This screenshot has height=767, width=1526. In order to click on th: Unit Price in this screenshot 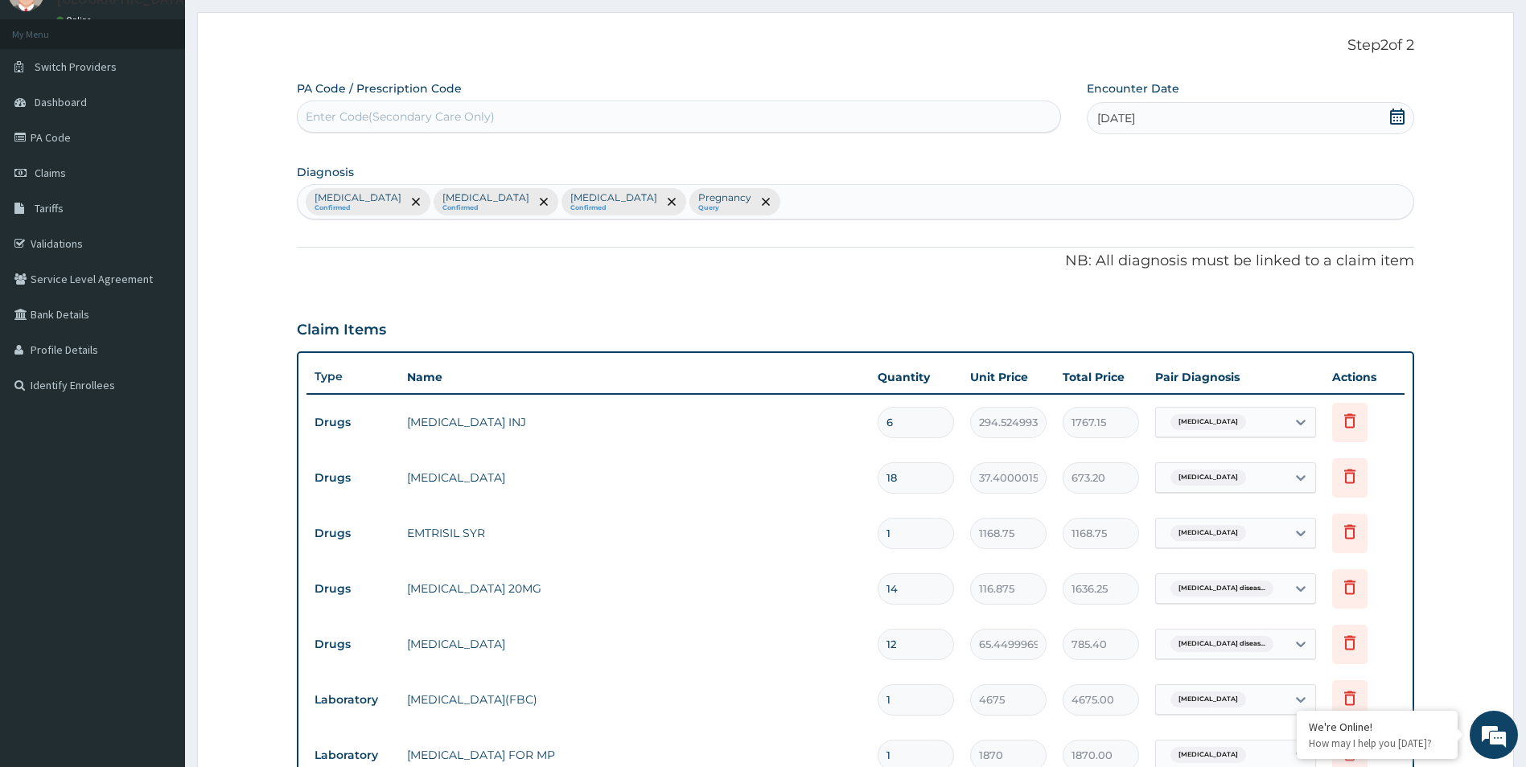, I will do `click(1008, 377)`.